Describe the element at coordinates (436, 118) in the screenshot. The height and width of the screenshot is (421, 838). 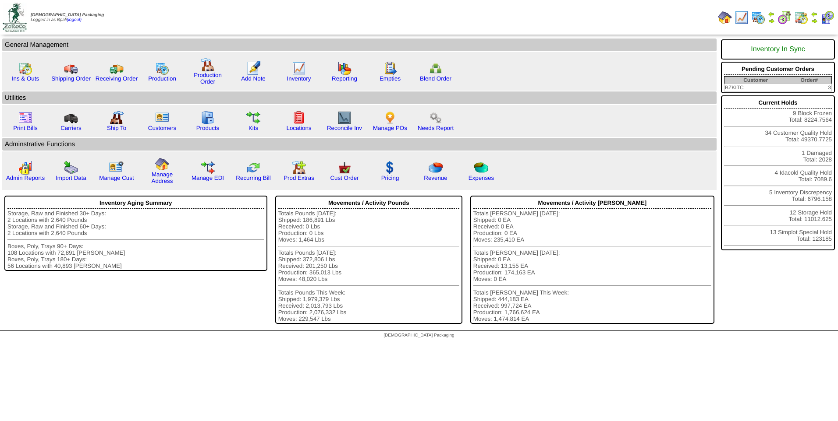
I see `img: workflow.png` at that location.